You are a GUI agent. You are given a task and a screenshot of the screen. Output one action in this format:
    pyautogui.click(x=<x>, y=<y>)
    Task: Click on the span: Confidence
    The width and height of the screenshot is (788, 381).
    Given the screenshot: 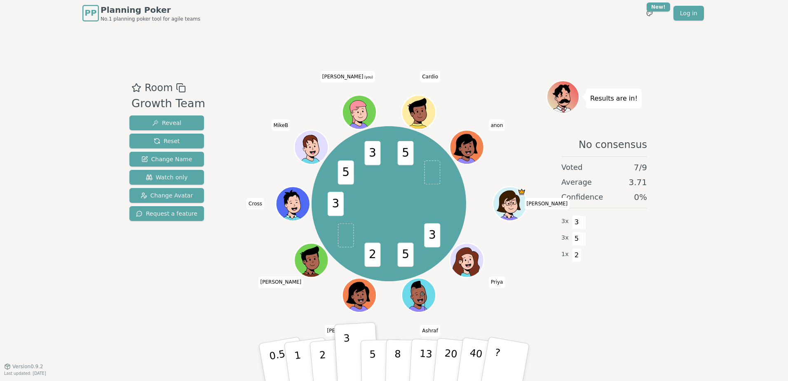 What is the action you would take?
    pyautogui.click(x=582, y=197)
    